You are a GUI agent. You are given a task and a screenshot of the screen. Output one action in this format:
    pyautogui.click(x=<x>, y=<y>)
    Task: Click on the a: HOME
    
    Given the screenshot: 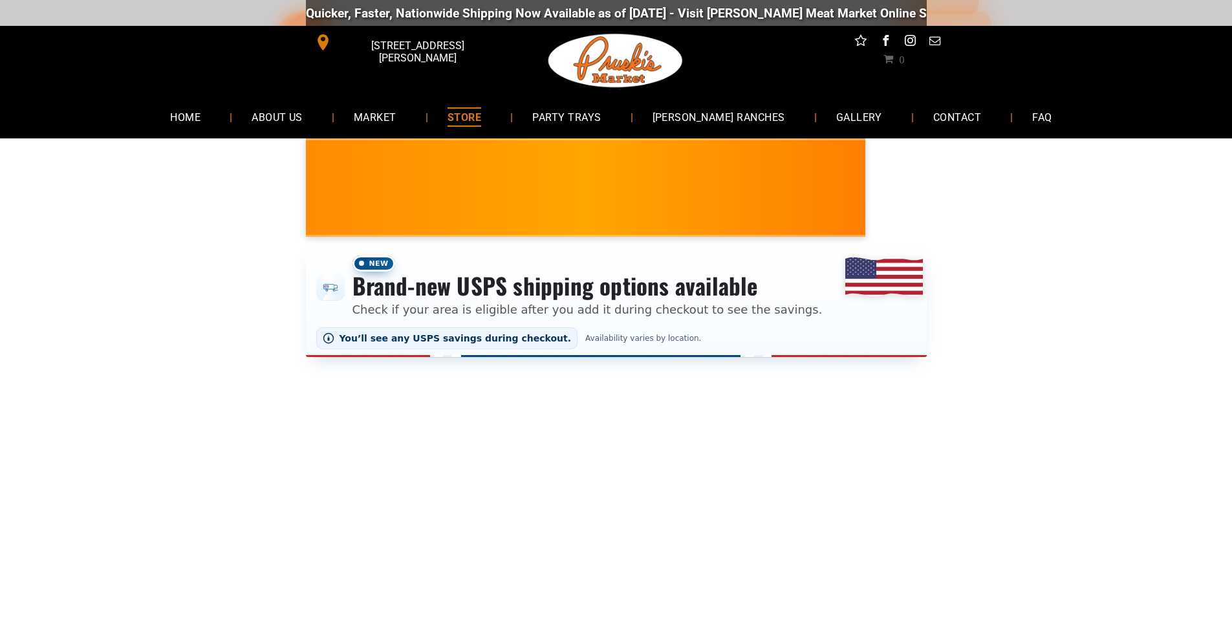 What is the action you would take?
    pyautogui.click(x=185, y=116)
    